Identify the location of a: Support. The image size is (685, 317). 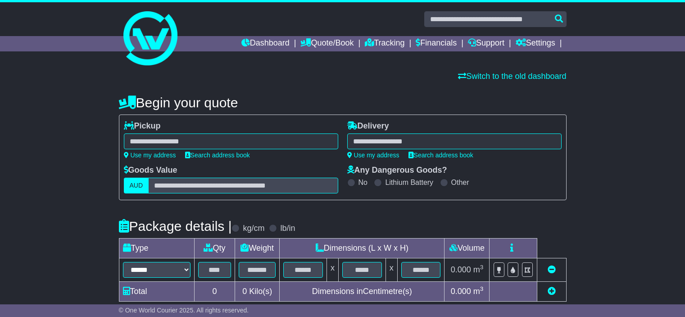
(486, 44).